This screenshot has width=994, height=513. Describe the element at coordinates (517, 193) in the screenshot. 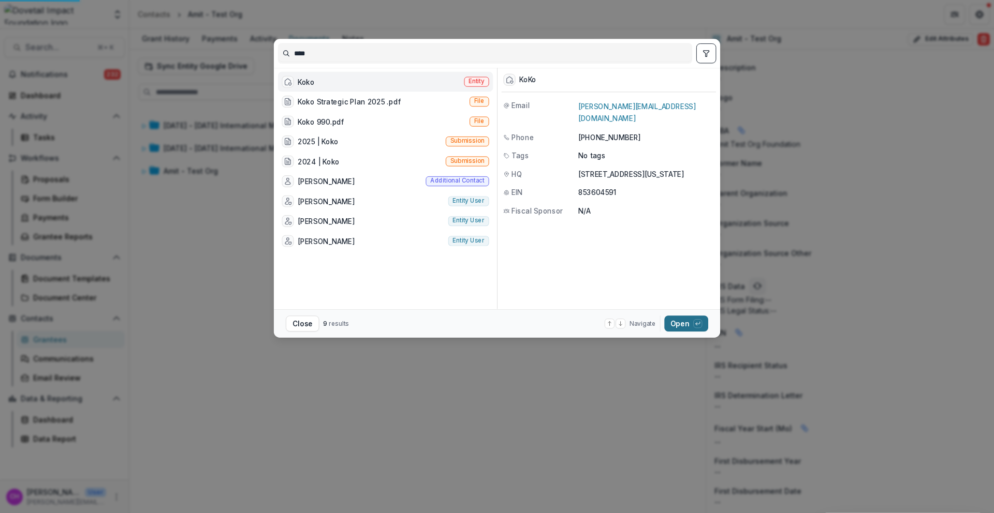

I see `span: EIN` at that location.